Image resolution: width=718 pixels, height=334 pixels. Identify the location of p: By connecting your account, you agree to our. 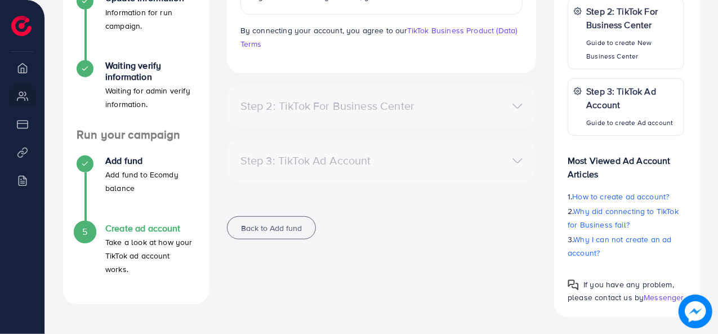
(382, 37).